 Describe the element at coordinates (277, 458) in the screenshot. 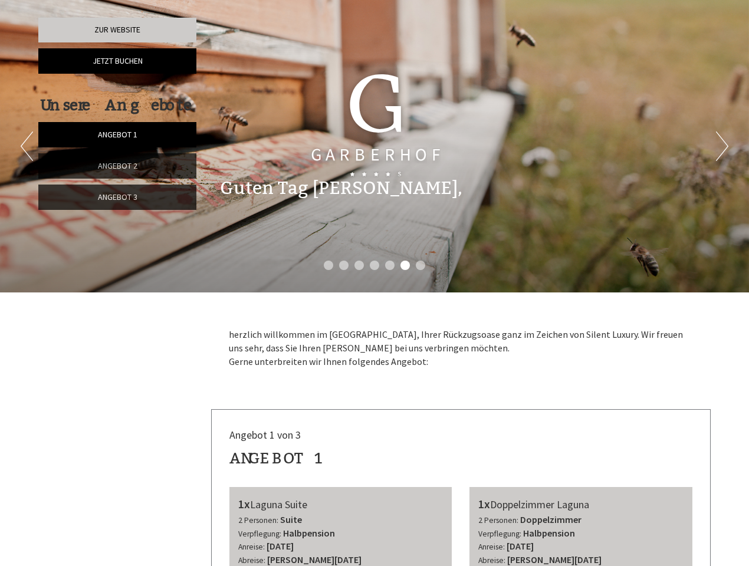

I see `div: Angebot 1` at that location.